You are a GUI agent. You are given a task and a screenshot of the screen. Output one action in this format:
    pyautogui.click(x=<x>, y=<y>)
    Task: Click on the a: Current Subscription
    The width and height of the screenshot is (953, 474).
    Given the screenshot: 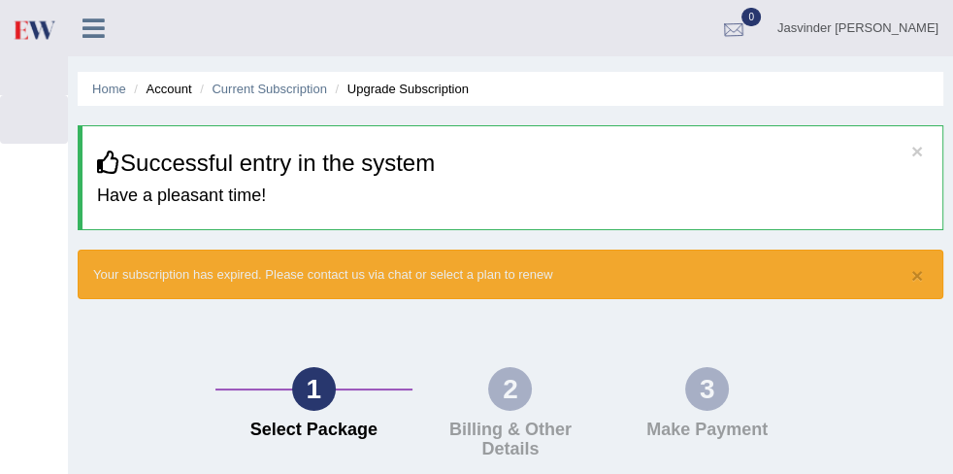 What is the action you would take?
    pyautogui.click(x=269, y=88)
    